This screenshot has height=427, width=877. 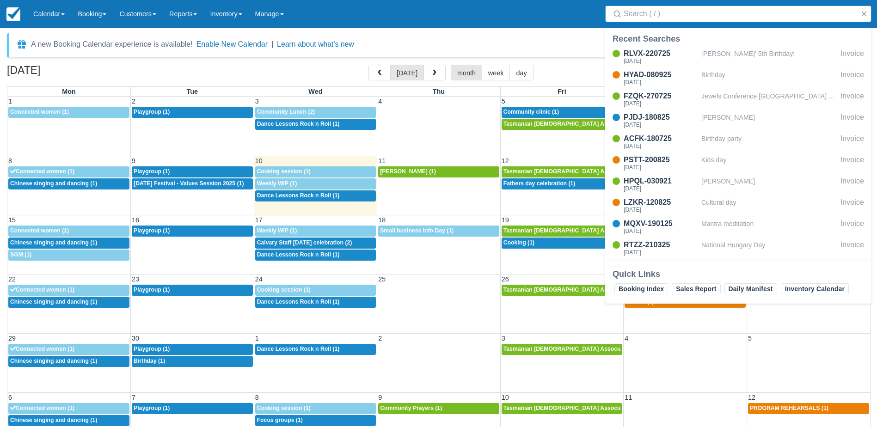 I want to click on span: 9, so click(x=380, y=398).